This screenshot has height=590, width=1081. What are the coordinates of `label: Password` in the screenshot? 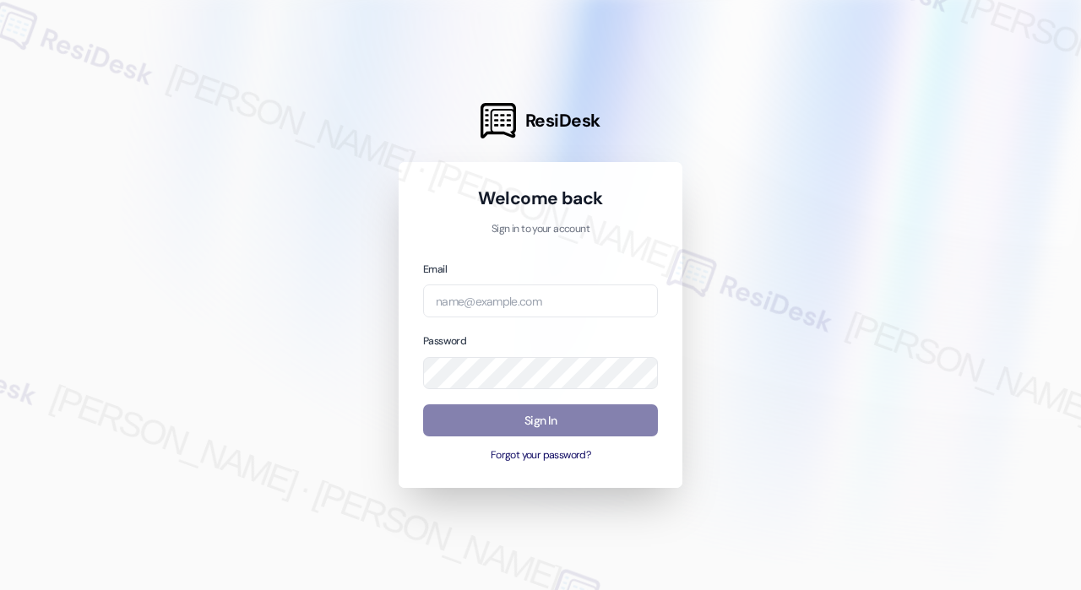 It's located at (444, 341).